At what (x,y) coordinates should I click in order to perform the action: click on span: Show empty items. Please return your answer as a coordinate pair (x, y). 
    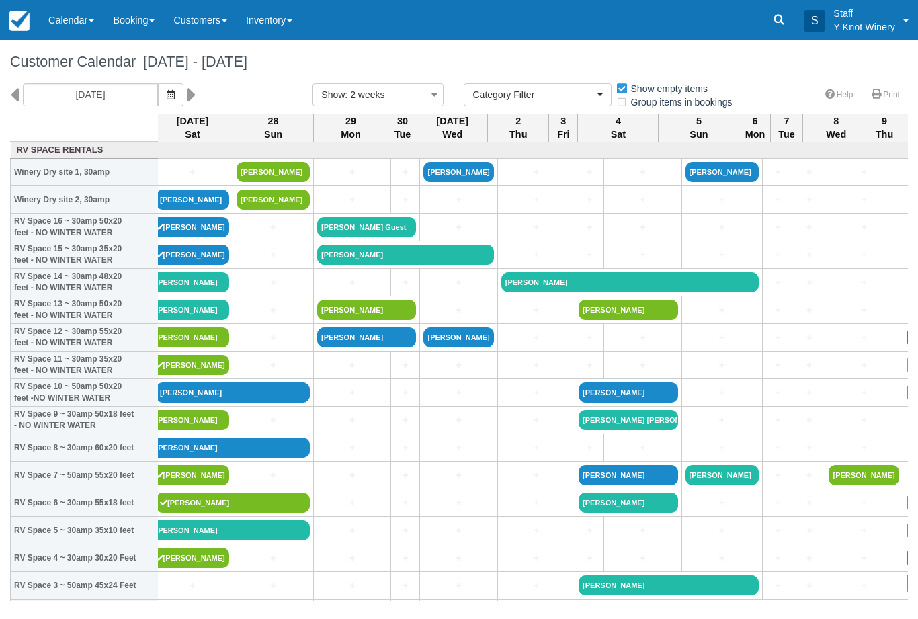
    Looking at the image, I should click on (667, 88).